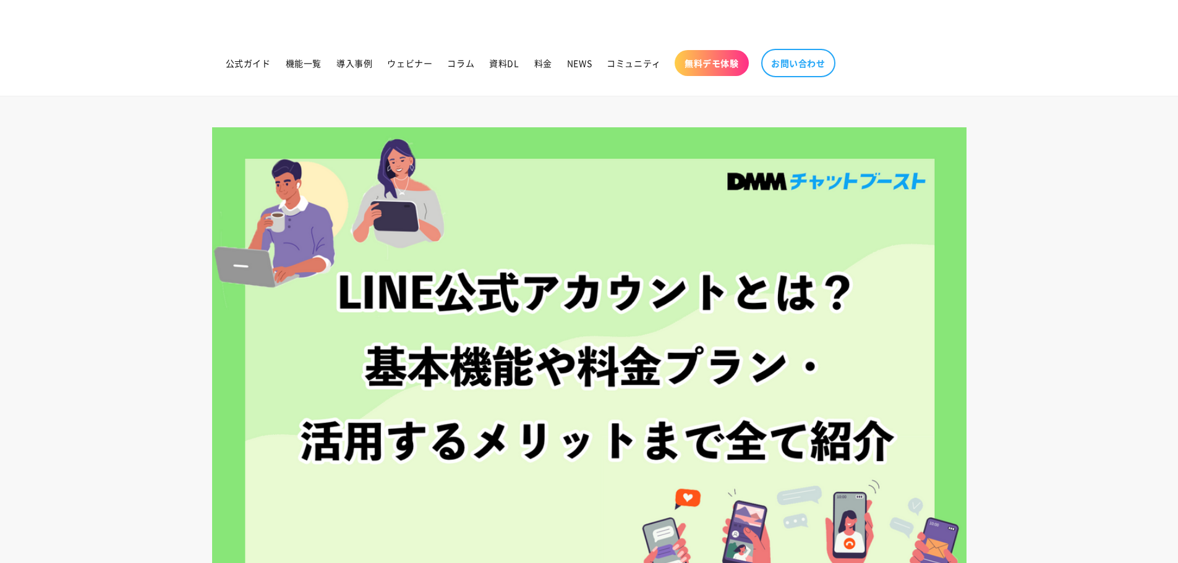 Image resolution: width=1178 pixels, height=563 pixels. What do you see at coordinates (248, 63) in the screenshot?
I see `a: 公式ガイド` at bounding box center [248, 63].